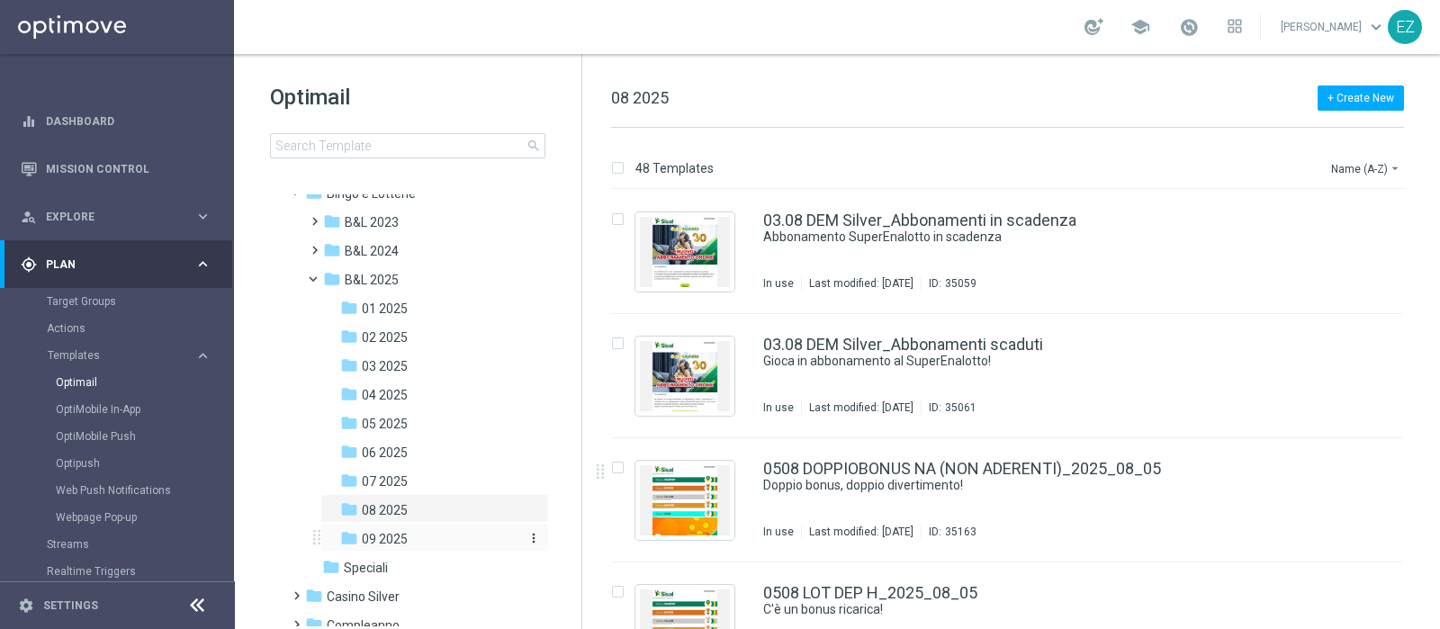 This screenshot has width=1440, height=629. What do you see at coordinates (372, 222) in the screenshot?
I see `span: B&L 2023` at bounding box center [372, 222].